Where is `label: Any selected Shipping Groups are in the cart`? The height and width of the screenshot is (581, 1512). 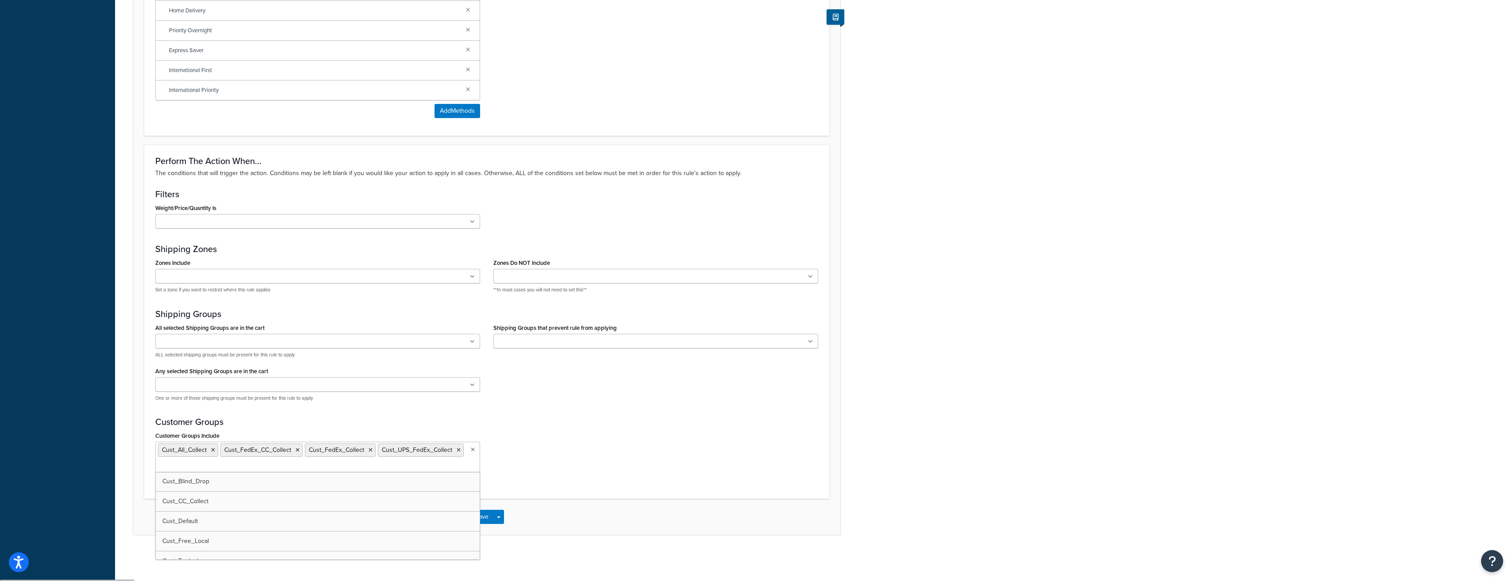
label: Any selected Shipping Groups are in the cart is located at coordinates (211, 371).